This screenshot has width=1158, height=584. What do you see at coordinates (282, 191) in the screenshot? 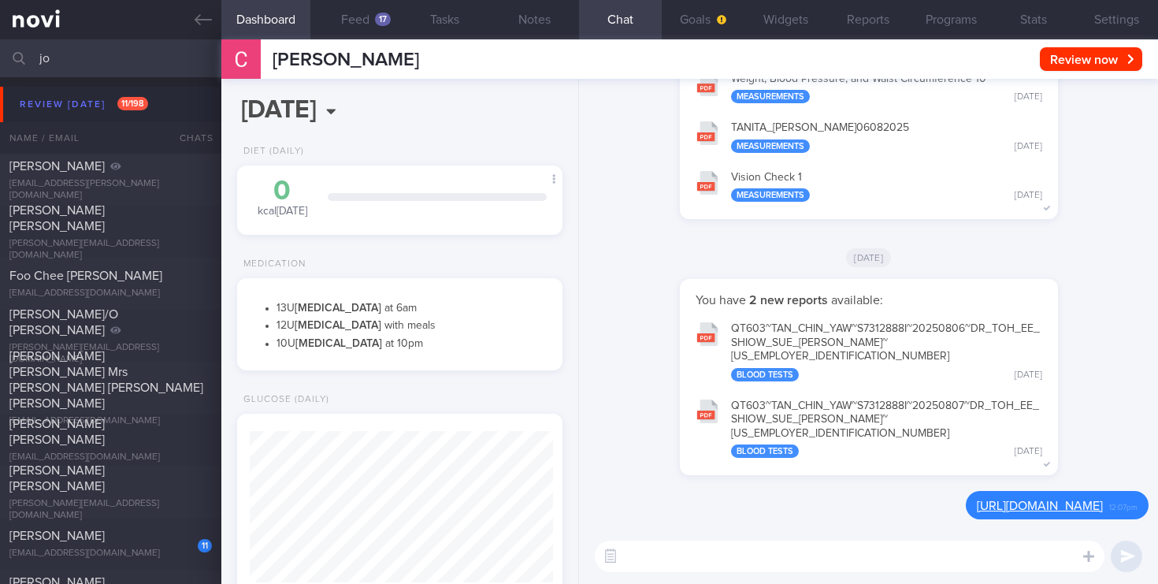
I see `div: 0` at bounding box center [282, 191].